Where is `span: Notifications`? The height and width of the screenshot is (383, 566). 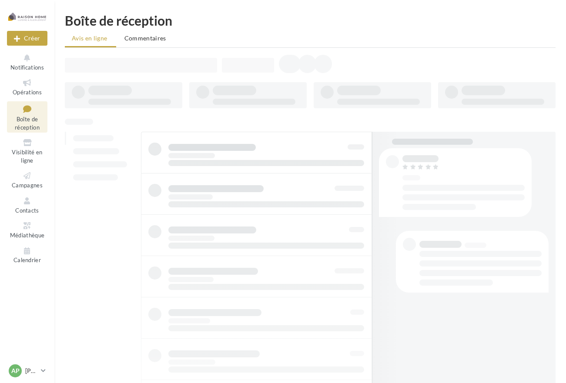
span: Notifications is located at coordinates (27, 67).